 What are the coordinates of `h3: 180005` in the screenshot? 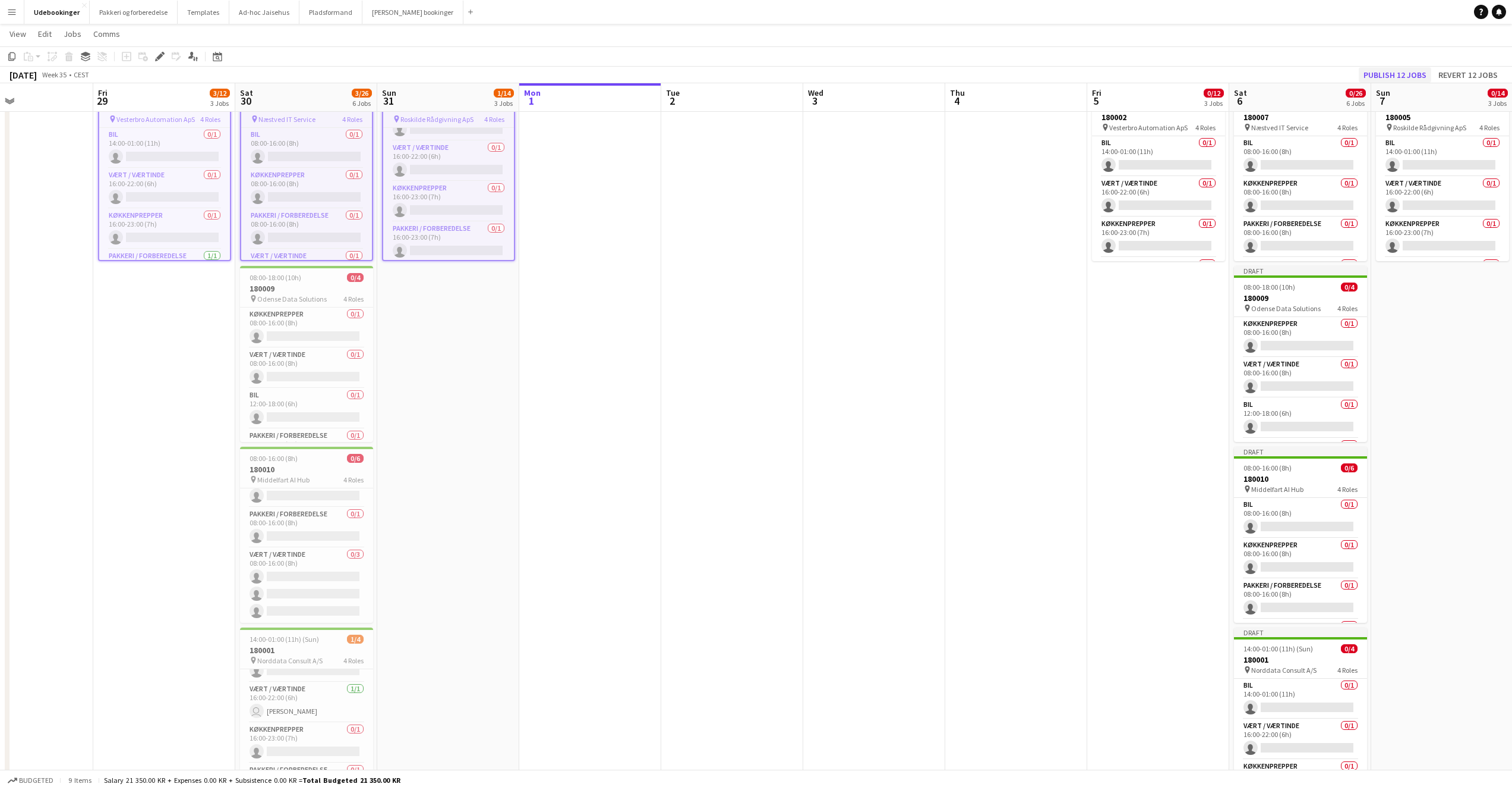 It's located at (1443, 117).